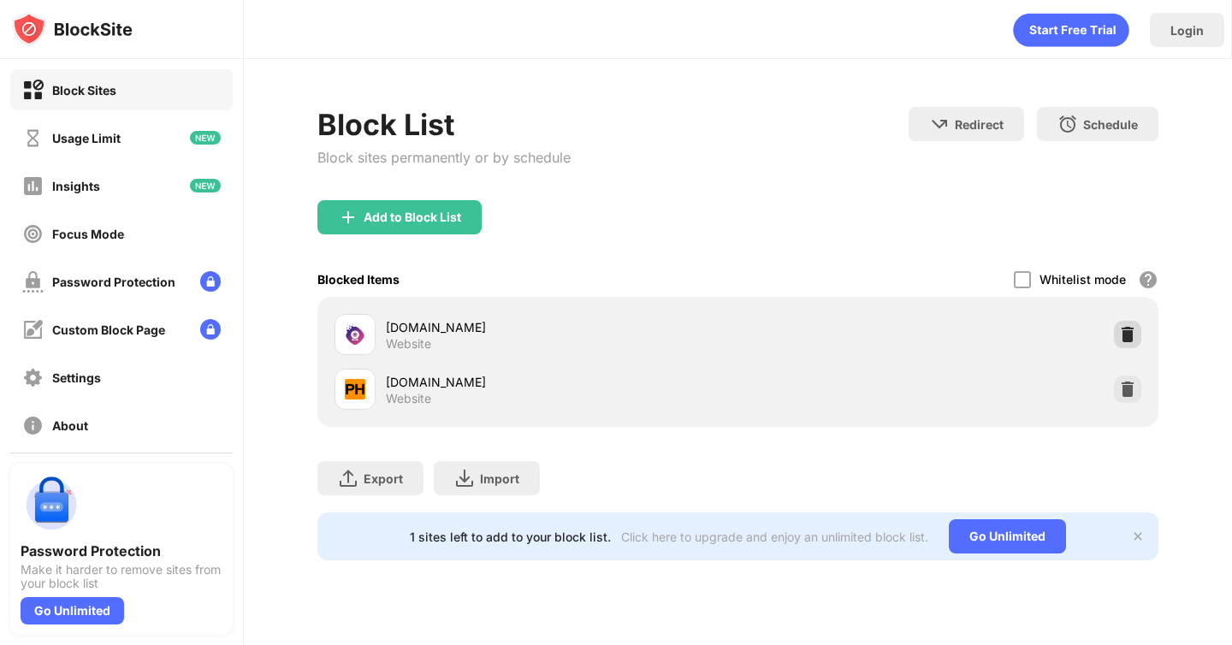  Describe the element at coordinates (33, 138) in the screenshot. I see `img: time-usage-off.svg` at that location.